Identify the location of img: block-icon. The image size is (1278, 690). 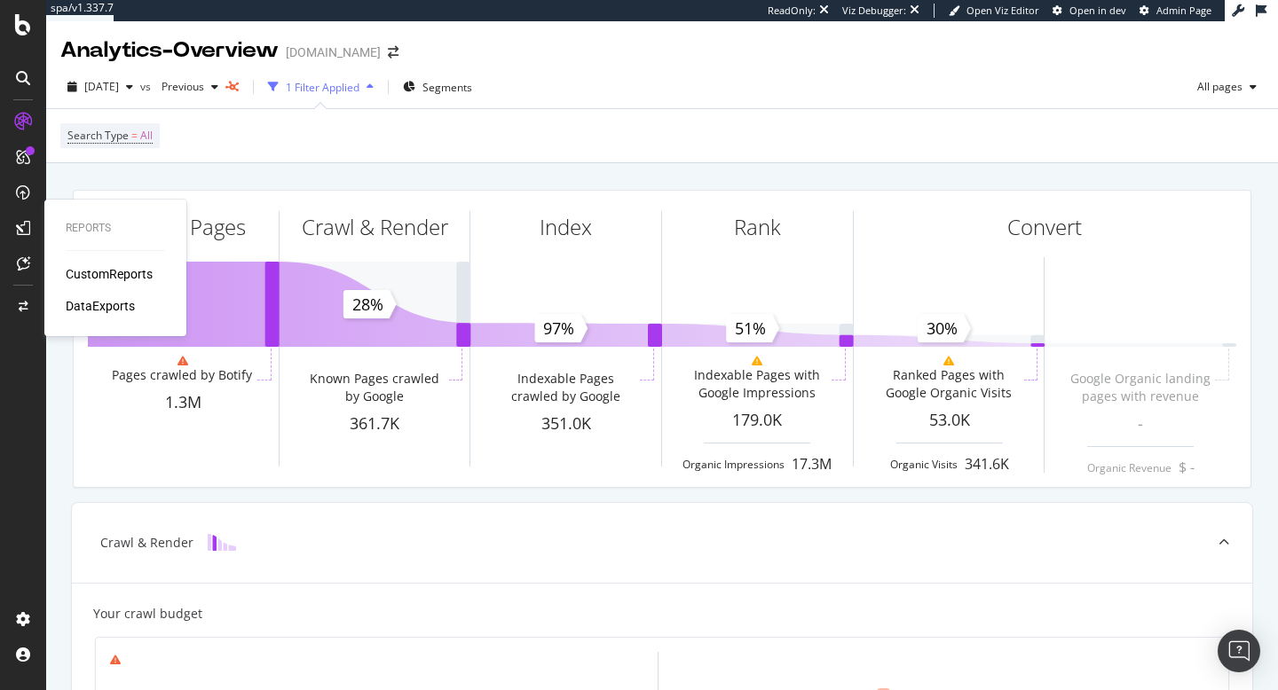
(222, 542).